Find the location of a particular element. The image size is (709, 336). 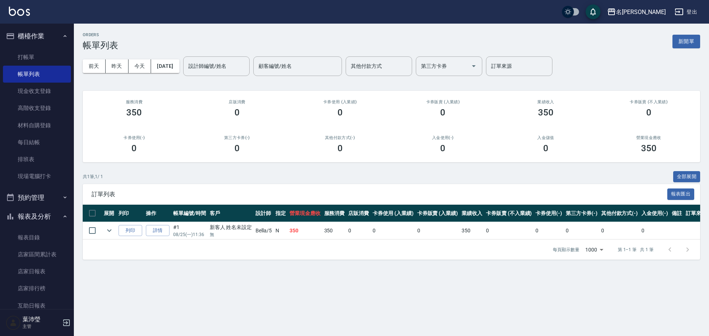

th: 卡券販賣 (不入業績) is located at coordinates (509, 213).